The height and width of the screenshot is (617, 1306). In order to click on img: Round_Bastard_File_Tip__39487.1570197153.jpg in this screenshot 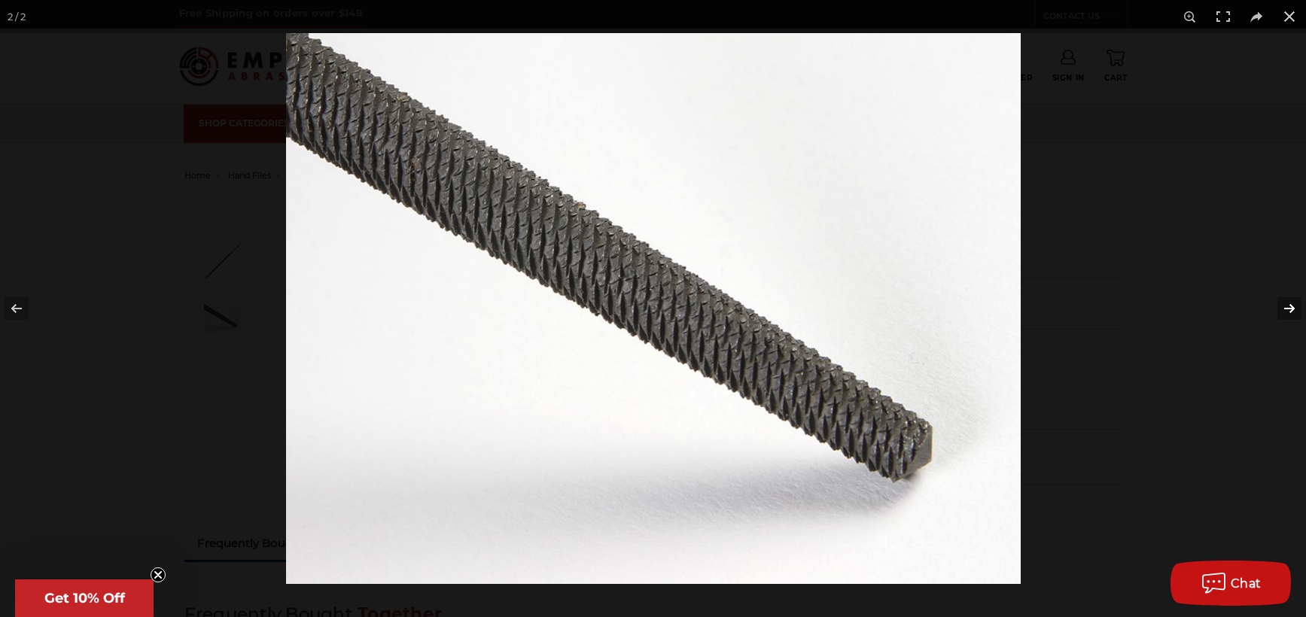, I will do `click(653, 309)`.